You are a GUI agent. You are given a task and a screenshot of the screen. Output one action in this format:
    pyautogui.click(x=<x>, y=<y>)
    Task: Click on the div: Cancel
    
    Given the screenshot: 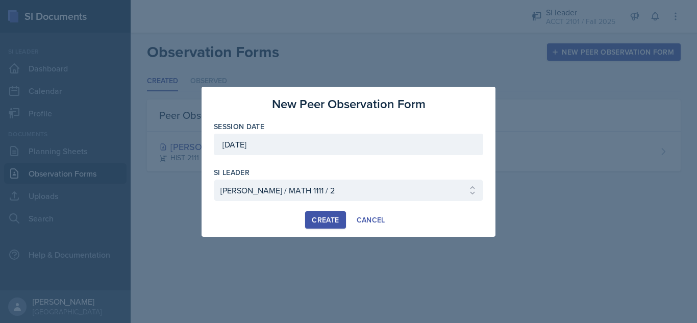 What is the action you would take?
    pyautogui.click(x=371, y=220)
    